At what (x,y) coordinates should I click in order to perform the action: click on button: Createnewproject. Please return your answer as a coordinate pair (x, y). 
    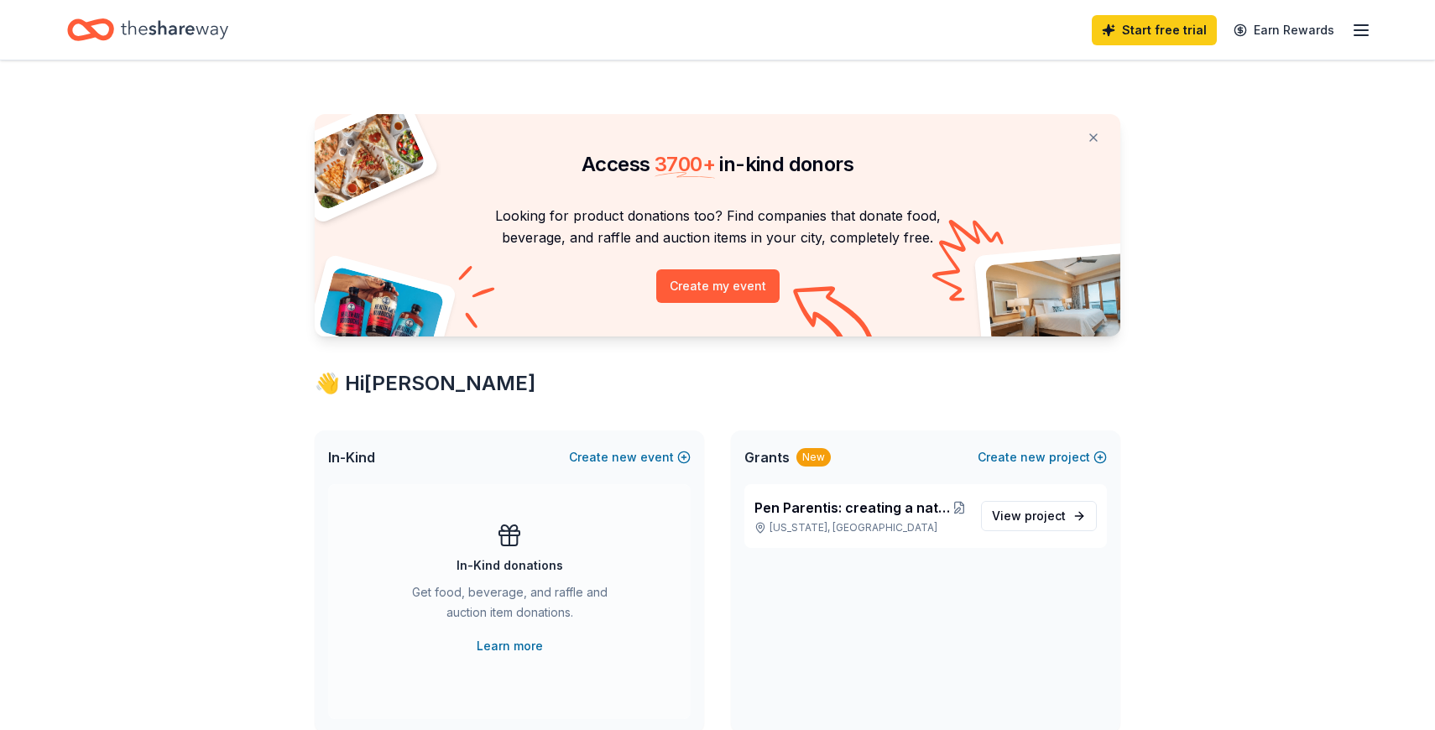
    Looking at the image, I should click on (1042, 457).